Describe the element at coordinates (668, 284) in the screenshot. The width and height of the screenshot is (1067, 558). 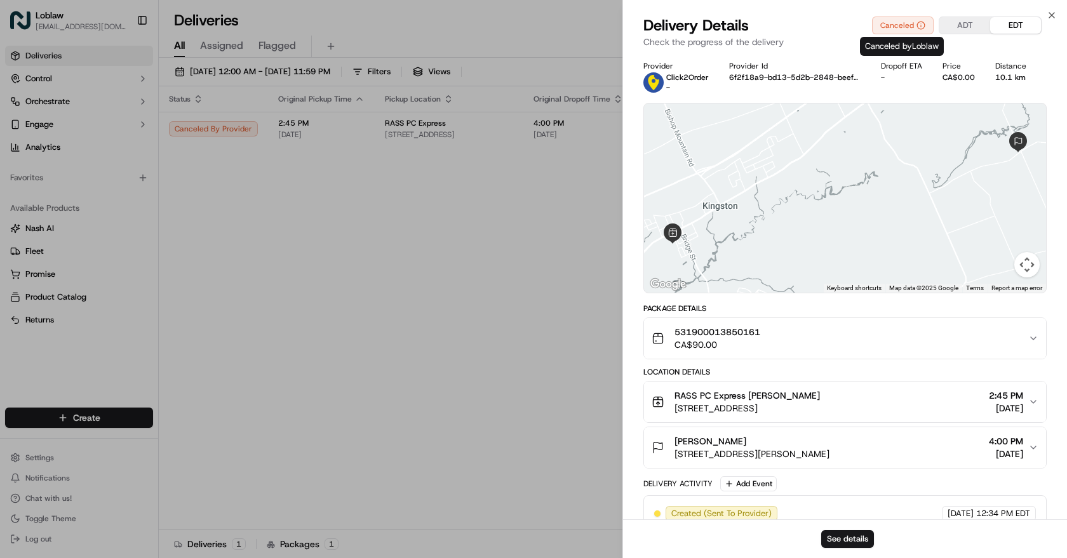
I see `img: Google` at that location.